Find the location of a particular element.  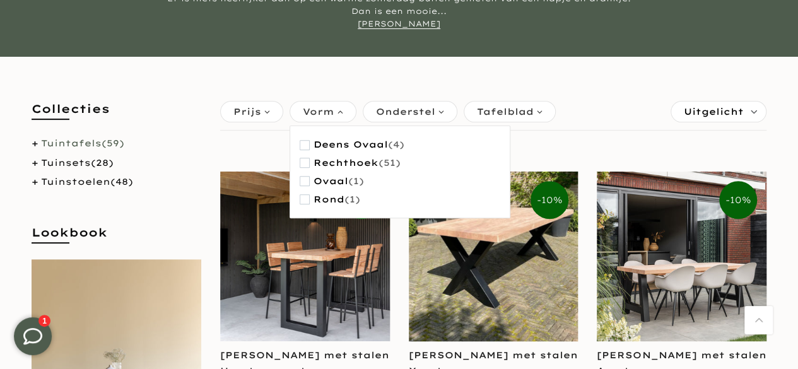

span: (59) is located at coordinates (113, 143).